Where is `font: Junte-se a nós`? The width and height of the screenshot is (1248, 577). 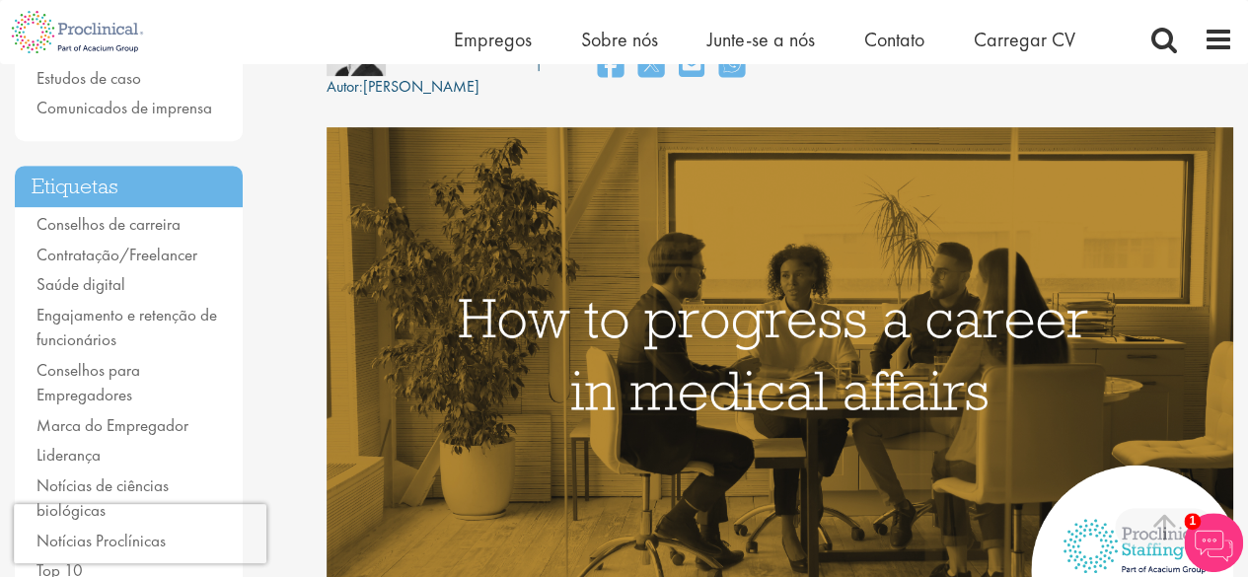 font: Junte-se a nós is located at coordinates (761, 39).